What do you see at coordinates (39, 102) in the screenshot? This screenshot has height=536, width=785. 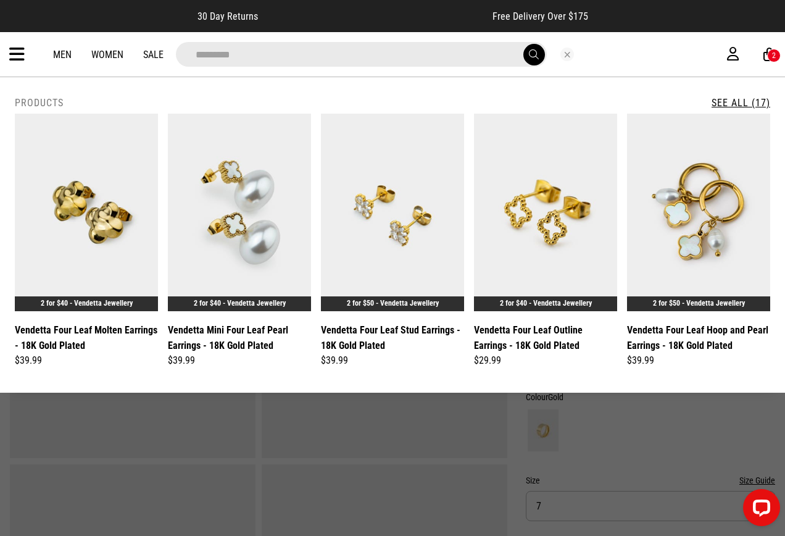 I see `h2: Products` at bounding box center [39, 102].